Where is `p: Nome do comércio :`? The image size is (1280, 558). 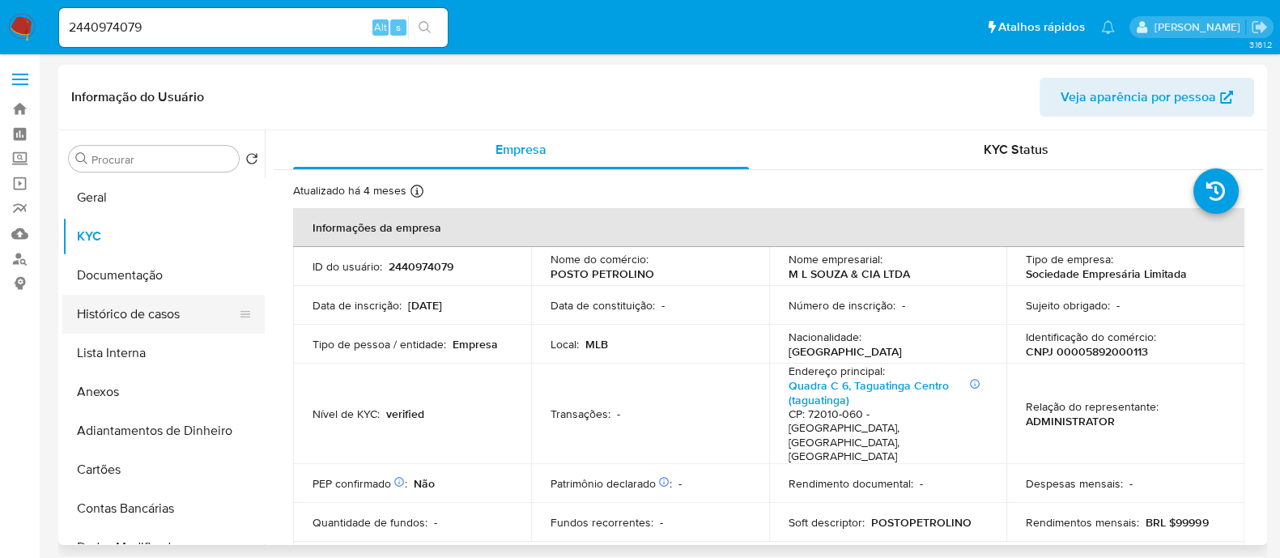
p: Nome do comércio : is located at coordinates (599, 259).